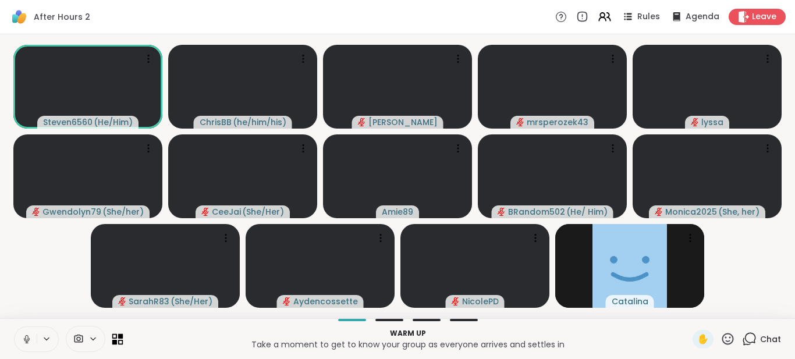  What do you see at coordinates (480, 301) in the screenshot?
I see `span: NicolePD` at bounding box center [480, 301].